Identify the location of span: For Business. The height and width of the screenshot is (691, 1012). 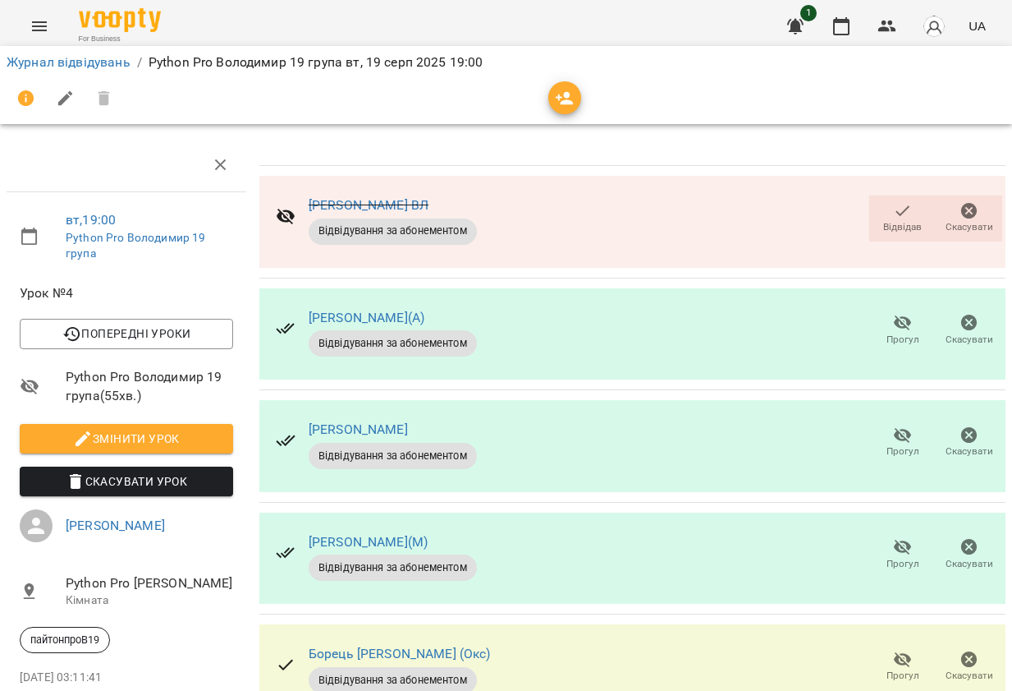
(120, 39).